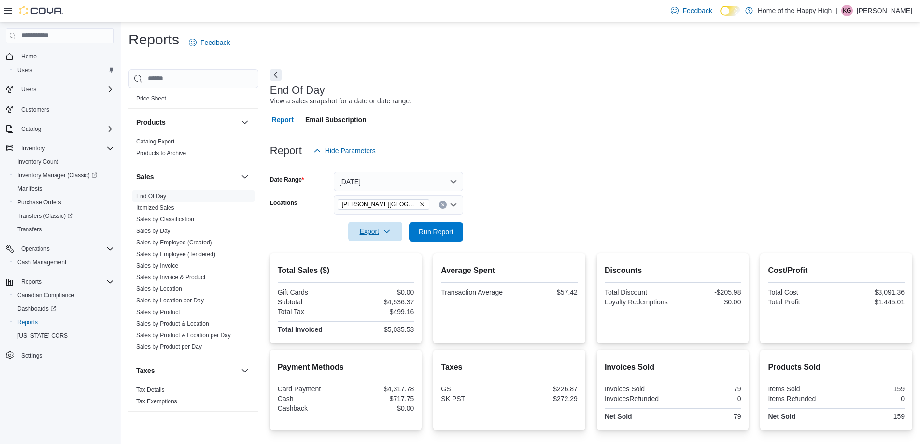 Image resolution: width=920 pixels, height=444 pixels. What do you see at coordinates (801, 399) in the screenshot?
I see `div: Items Refunded` at bounding box center [801, 399].